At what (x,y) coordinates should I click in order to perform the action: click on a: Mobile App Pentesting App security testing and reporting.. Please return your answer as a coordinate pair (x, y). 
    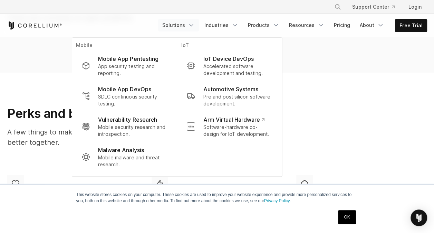
    Looking at the image, I should click on (124, 66).